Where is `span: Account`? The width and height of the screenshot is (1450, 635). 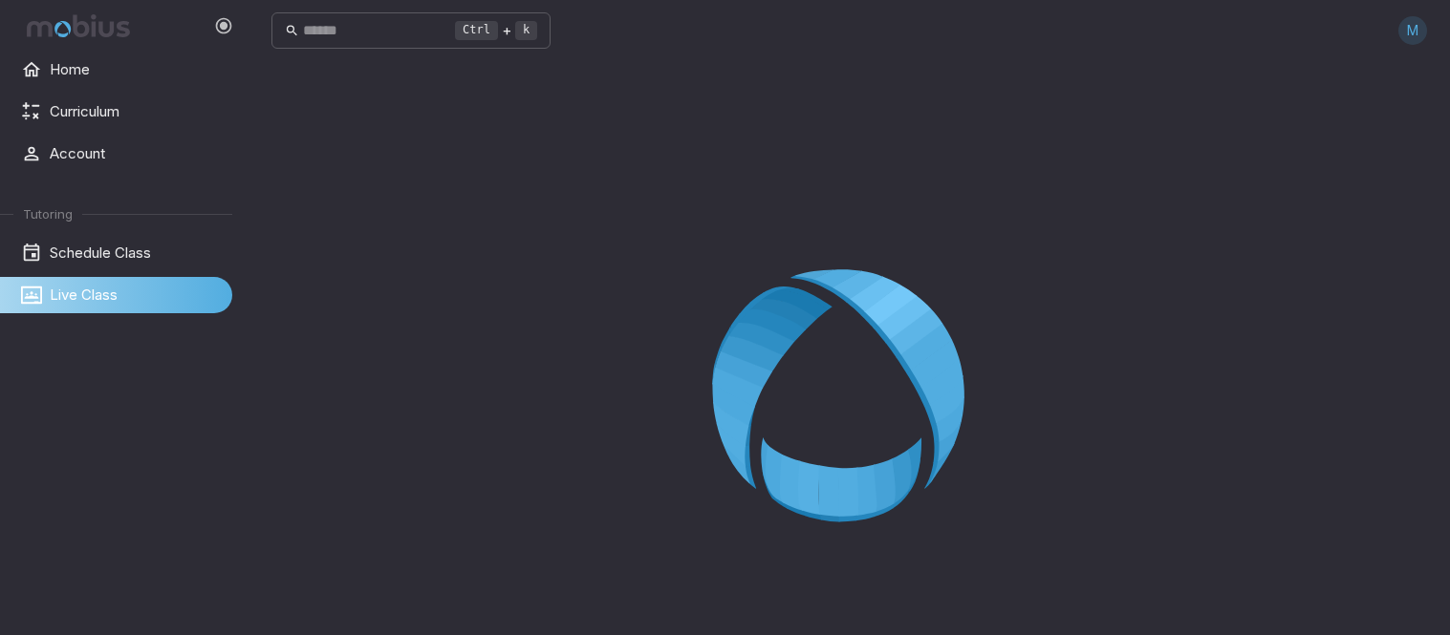
span: Account is located at coordinates (134, 154).